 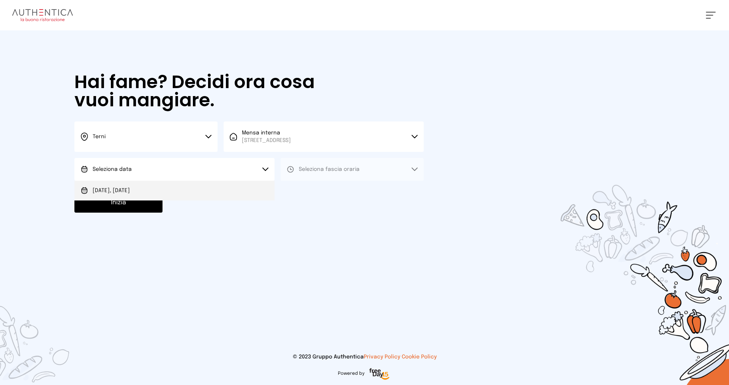 I want to click on button: Seleziona fascia oraria, so click(x=352, y=169).